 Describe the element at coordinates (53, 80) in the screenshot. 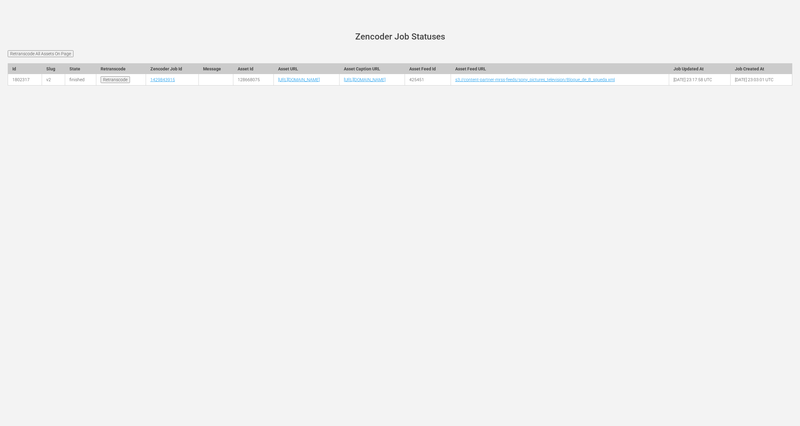

I see `td: v2` at that location.